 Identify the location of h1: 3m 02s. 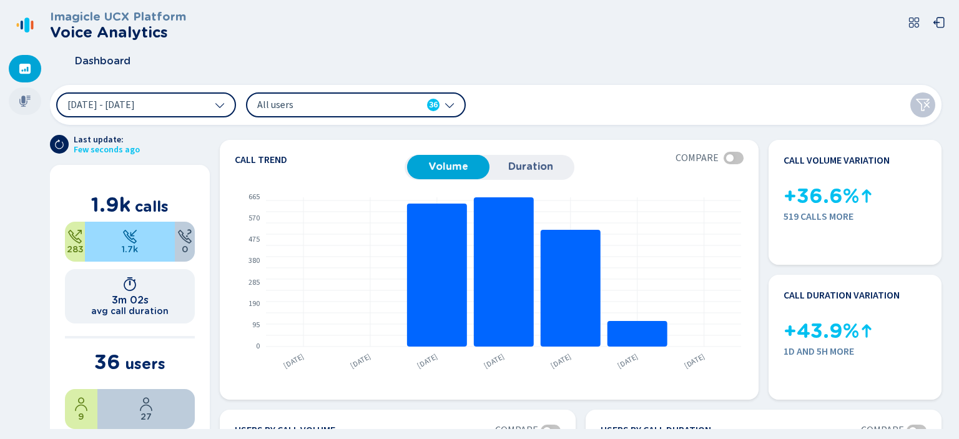
(130, 300).